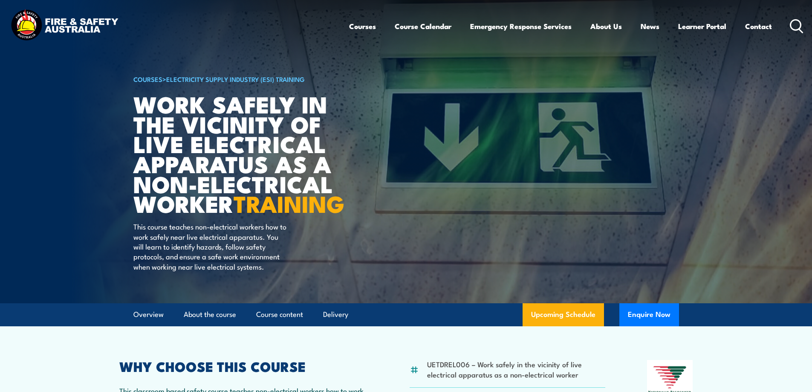 This screenshot has width=812, height=392. I want to click on a: Electricity Supply Industry (ESI) Training, so click(235, 79).